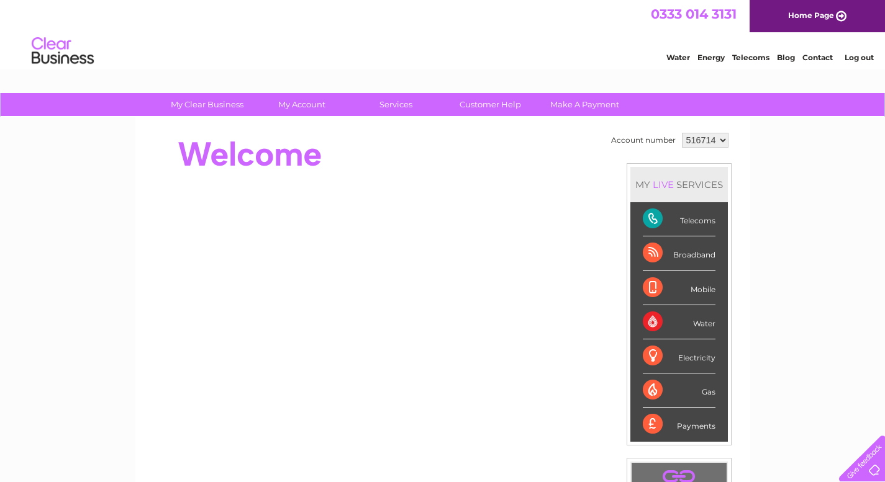  I want to click on a: My Account, so click(301, 104).